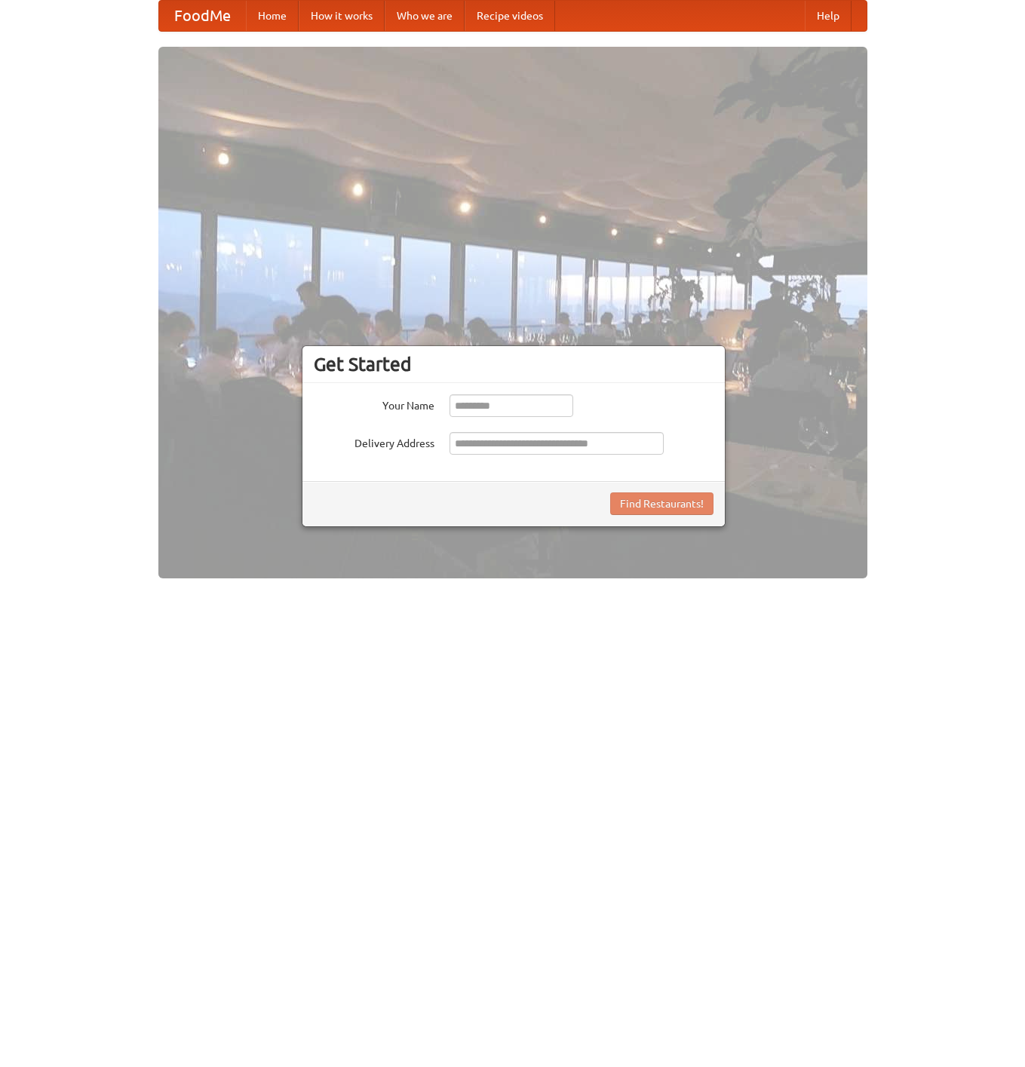  What do you see at coordinates (514, 364) in the screenshot?
I see `h3: Get Started` at bounding box center [514, 364].